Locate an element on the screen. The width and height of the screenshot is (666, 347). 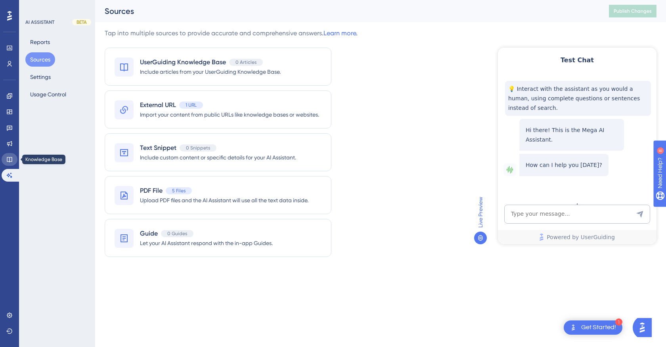
div: Tap into multiple sources to provide accurate and comprehensive answers. is located at coordinates (231, 33).